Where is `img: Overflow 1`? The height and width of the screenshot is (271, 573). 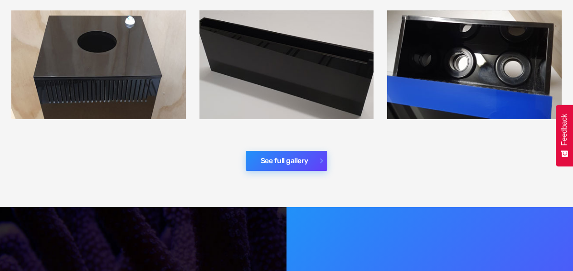 img: Overflow 1 is located at coordinates (475, 65).